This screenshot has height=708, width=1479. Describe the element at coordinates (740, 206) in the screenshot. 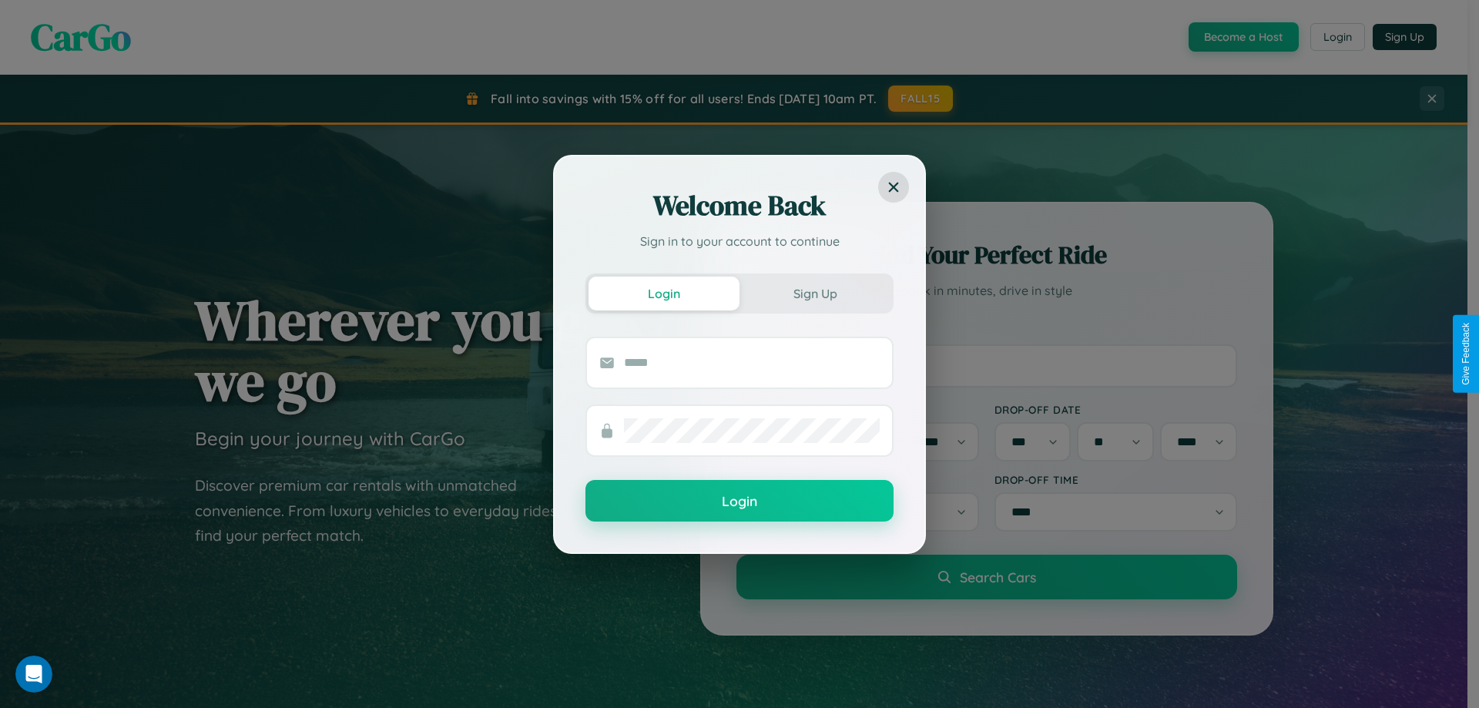

I see `h2: Welcome Back` at that location.